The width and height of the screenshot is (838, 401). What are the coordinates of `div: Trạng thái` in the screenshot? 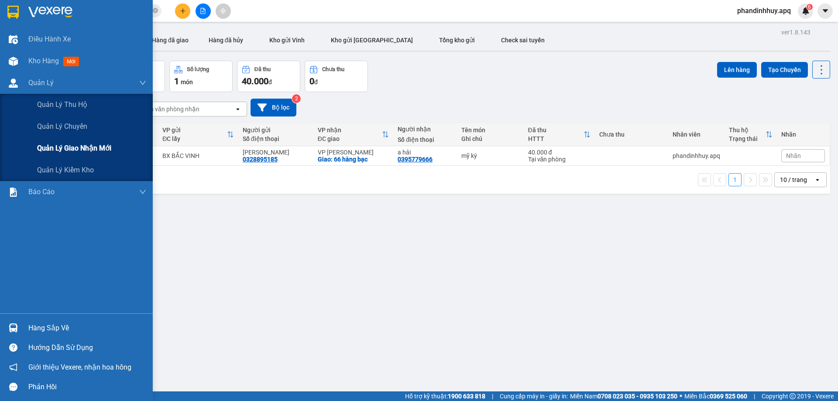 It's located at (747, 139).